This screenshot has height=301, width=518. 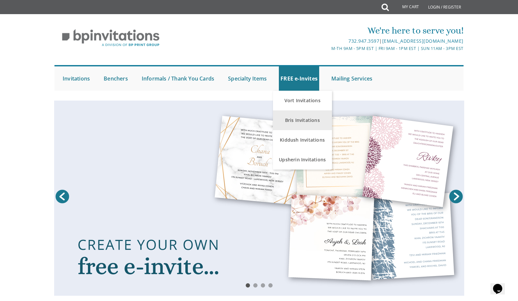 What do you see at coordinates (302, 159) in the screenshot?
I see `a: Upsherin Invitations` at bounding box center [302, 159].